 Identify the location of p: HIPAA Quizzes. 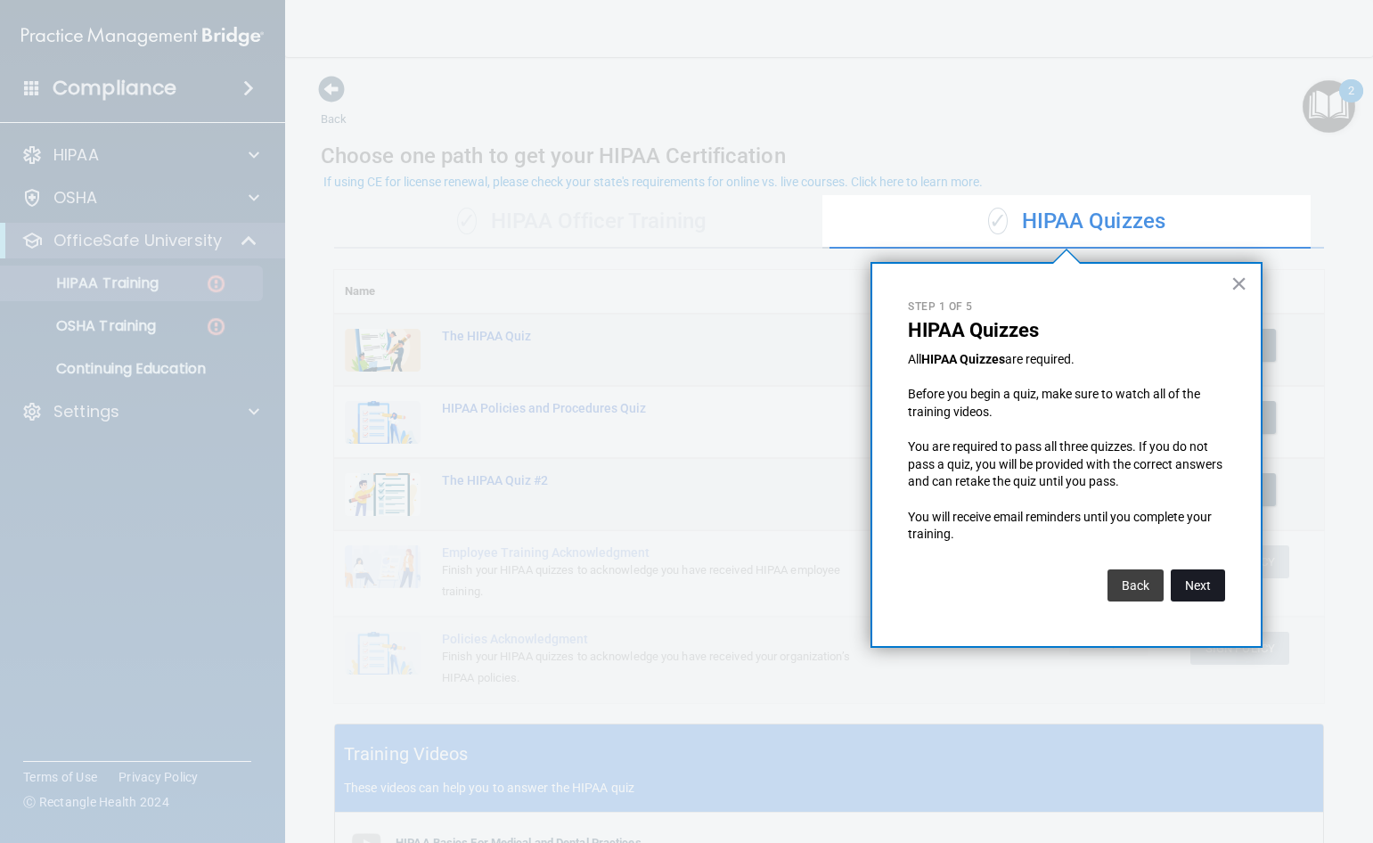
(1066, 331).